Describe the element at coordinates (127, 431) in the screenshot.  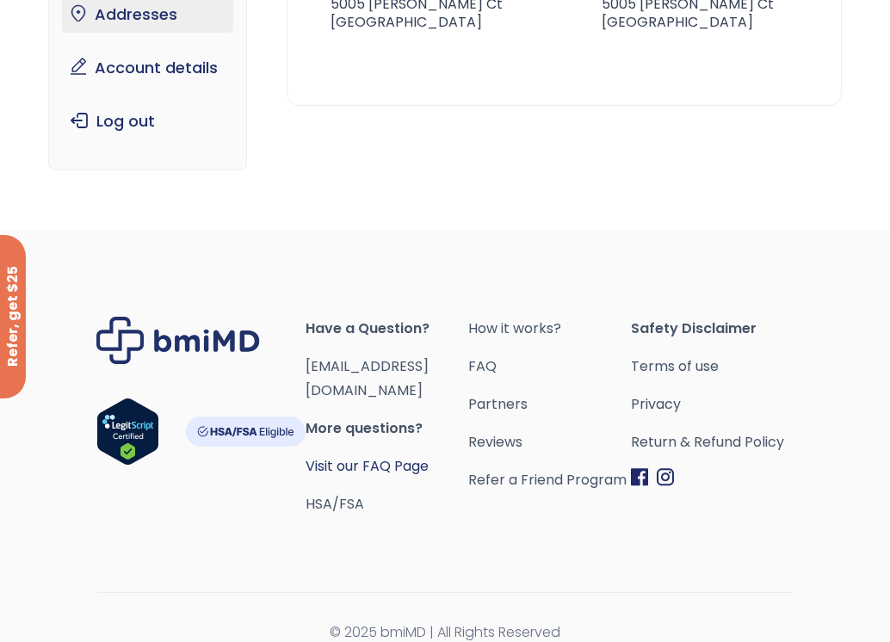
I see `img: Verify Approval for www.bmimd.com` at that location.